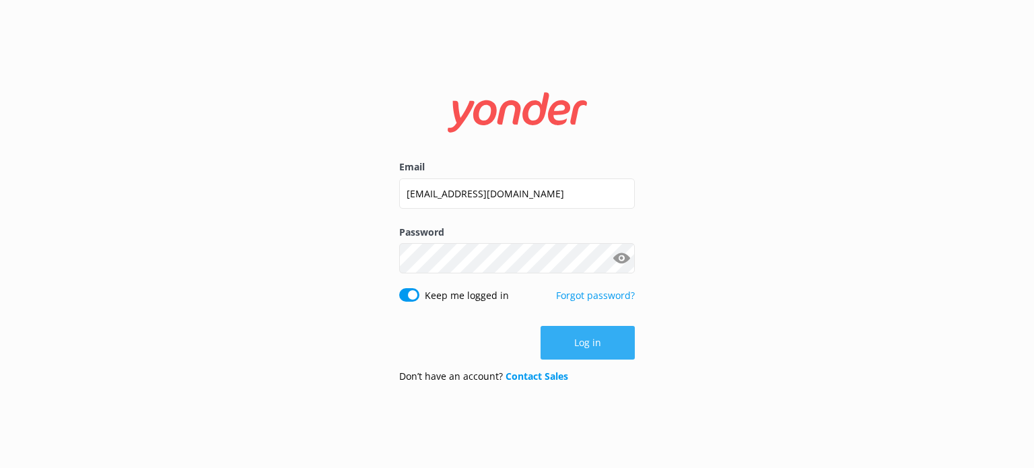 Image resolution: width=1034 pixels, height=468 pixels. I want to click on label: Email, so click(517, 167).